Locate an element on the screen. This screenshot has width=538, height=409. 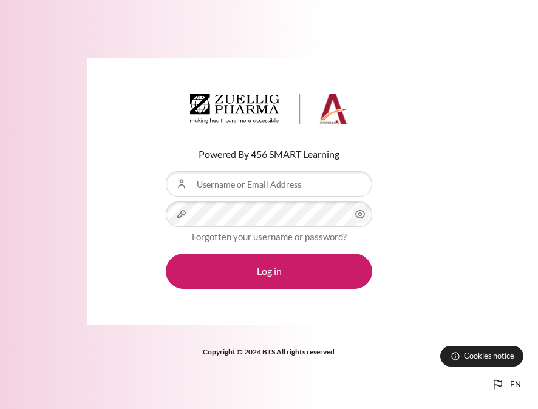
button: Cookies notice is located at coordinates (482, 357).